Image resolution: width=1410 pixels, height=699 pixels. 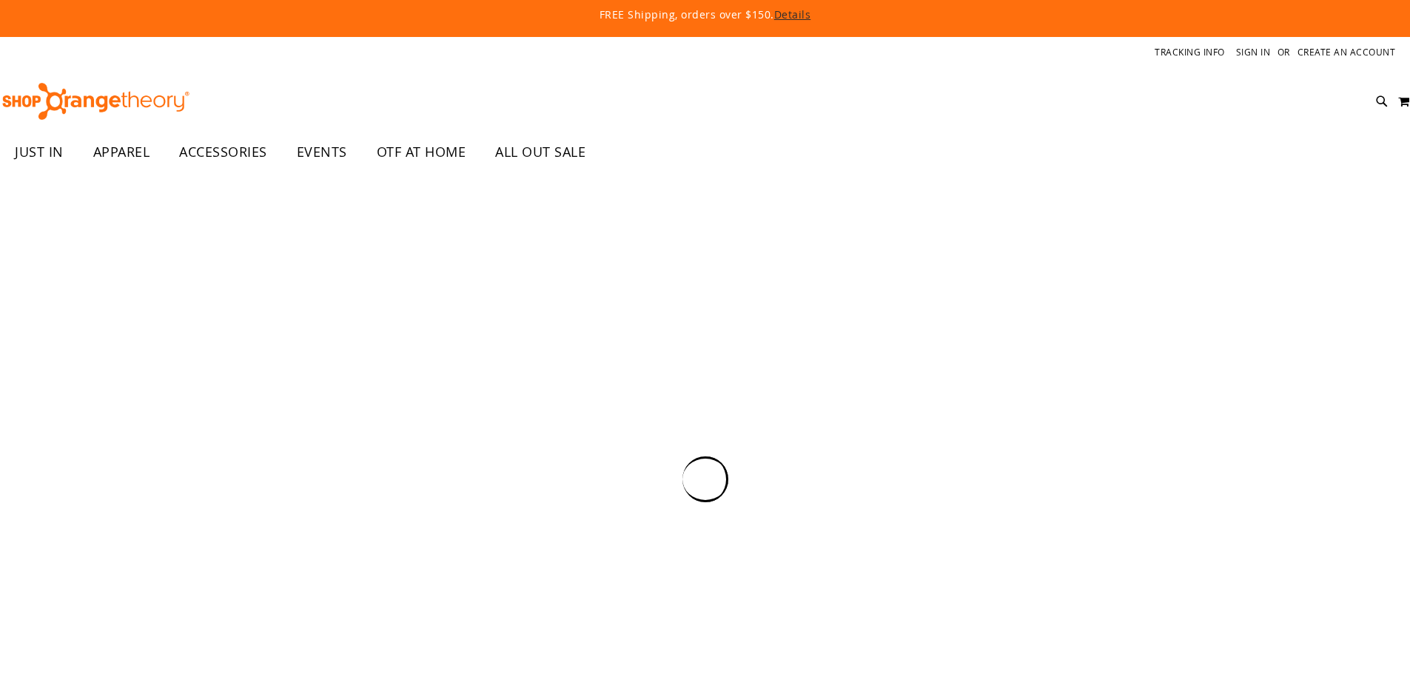 I want to click on p: FREE Shipping, orders over $150., so click(x=705, y=15).